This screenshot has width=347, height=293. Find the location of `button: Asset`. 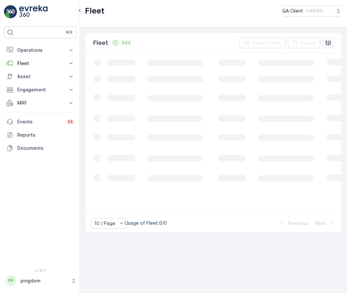

button: Asset is located at coordinates (40, 77).